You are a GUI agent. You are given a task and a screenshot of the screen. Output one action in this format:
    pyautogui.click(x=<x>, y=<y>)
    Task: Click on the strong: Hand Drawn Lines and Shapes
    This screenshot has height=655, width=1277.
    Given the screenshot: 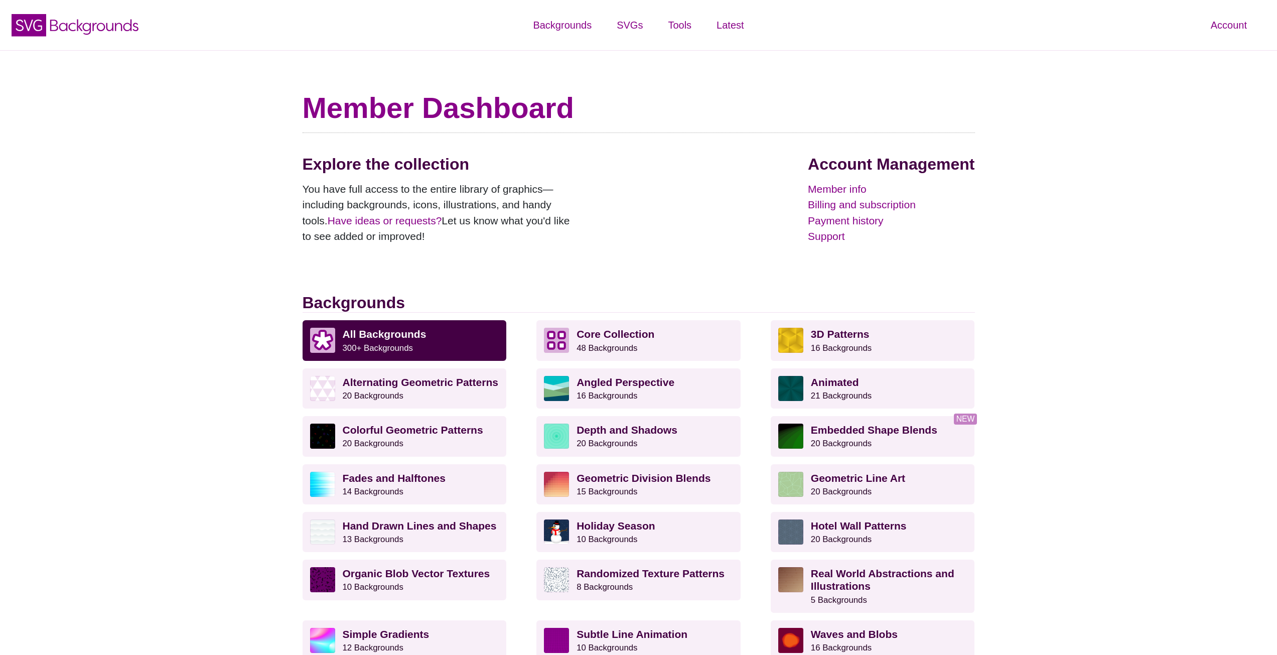 What is the action you would take?
    pyautogui.click(x=419, y=525)
    